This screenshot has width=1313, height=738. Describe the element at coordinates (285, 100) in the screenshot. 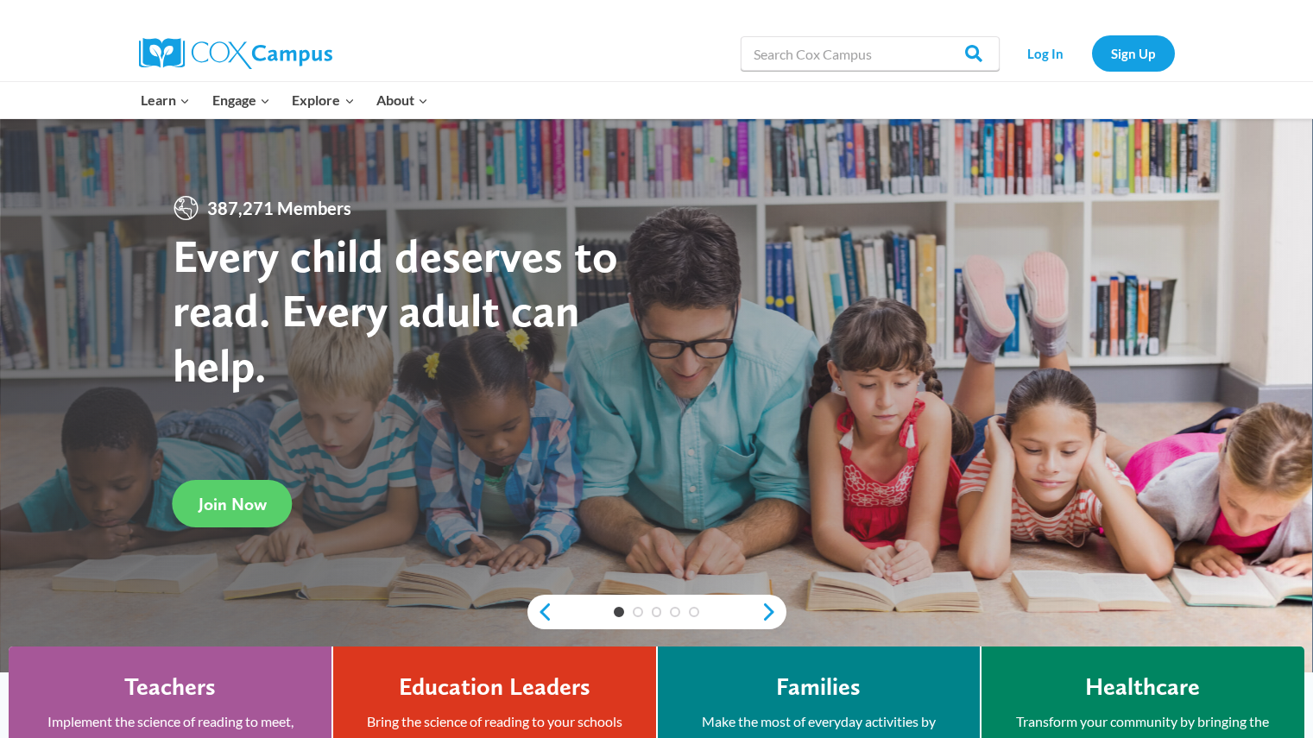

I see `nav: Primary Navigation` at that location.